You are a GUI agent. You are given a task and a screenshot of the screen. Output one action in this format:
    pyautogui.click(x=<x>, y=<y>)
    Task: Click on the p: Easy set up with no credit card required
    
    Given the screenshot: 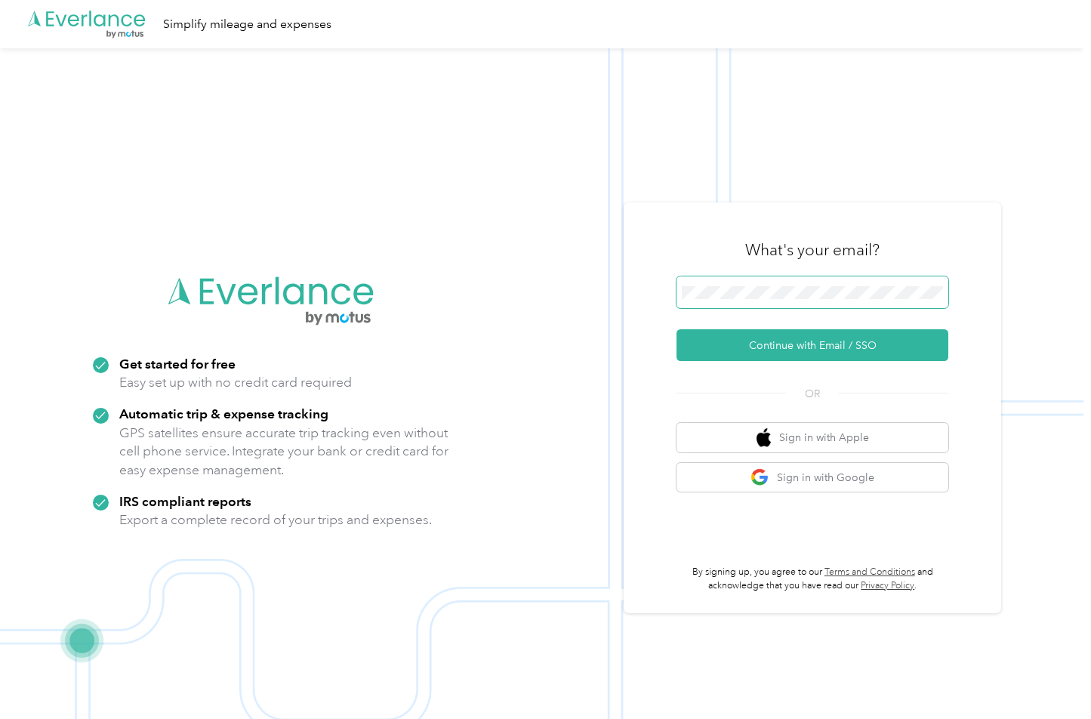 What is the action you would take?
    pyautogui.click(x=236, y=382)
    